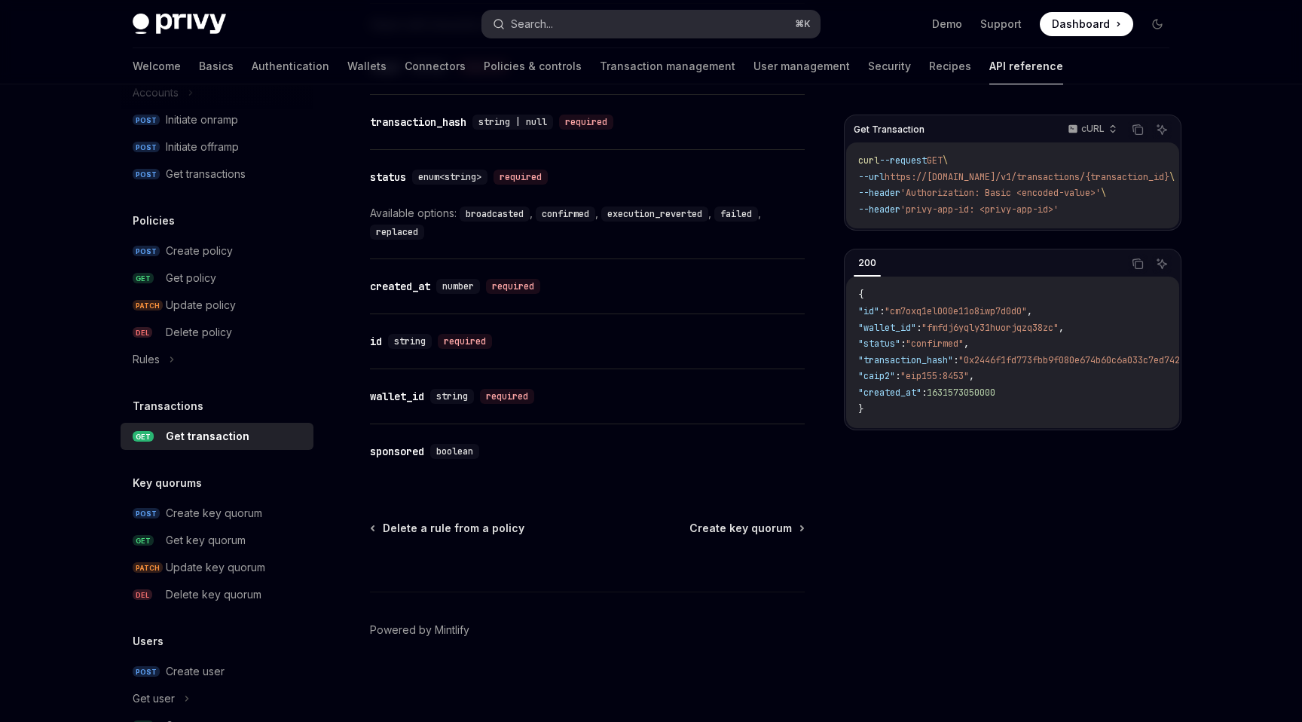 This screenshot has height=722, width=1302. Describe the element at coordinates (876, 376) in the screenshot. I see `span: "caip2"` at that location.